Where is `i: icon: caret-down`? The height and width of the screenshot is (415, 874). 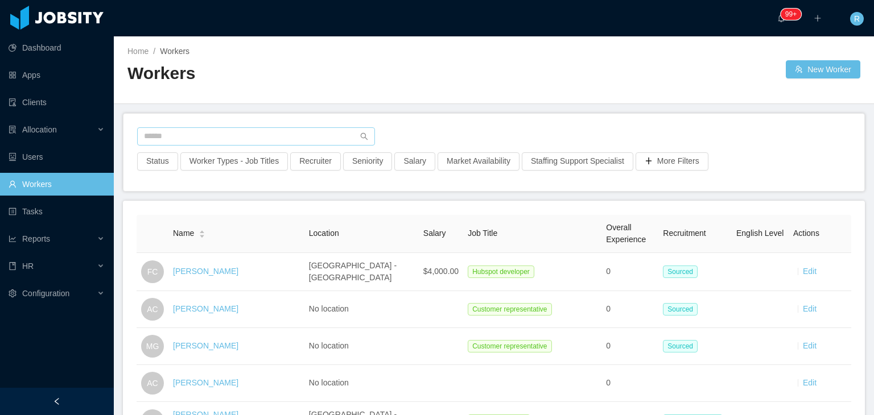
i: icon: caret-down is located at coordinates (202, 235).